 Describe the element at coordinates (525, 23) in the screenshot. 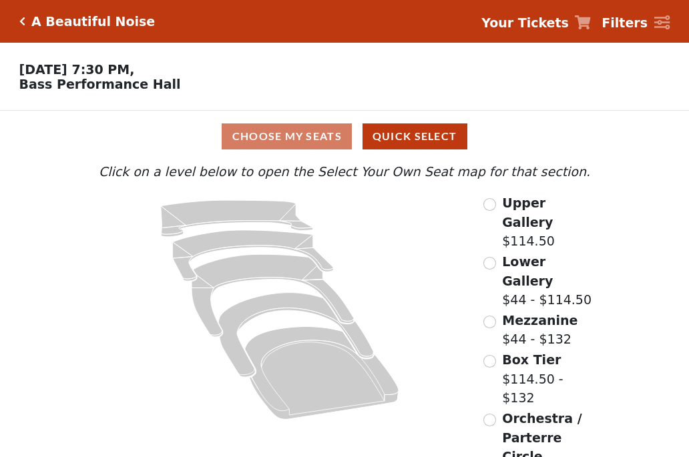

I see `strong: Your Tickets` at that location.